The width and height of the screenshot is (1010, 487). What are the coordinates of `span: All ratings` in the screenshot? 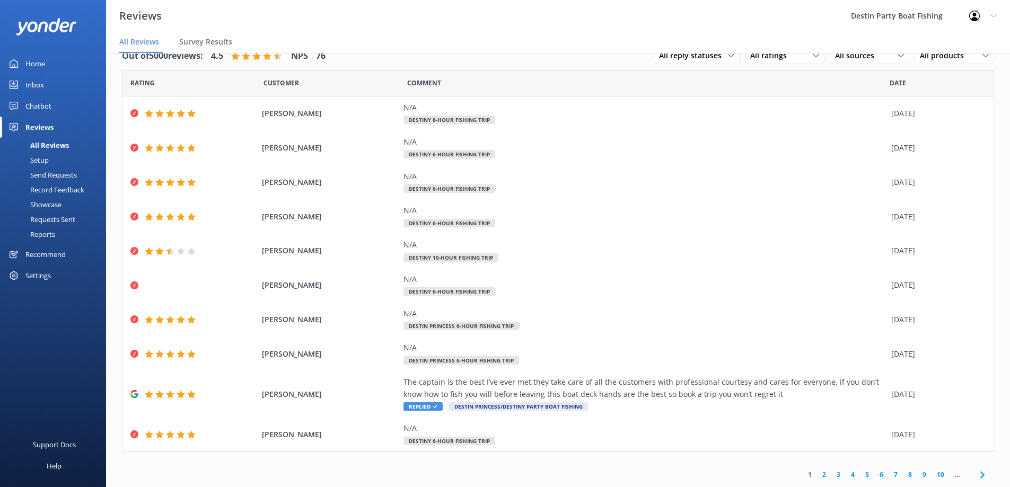 It's located at (771, 56).